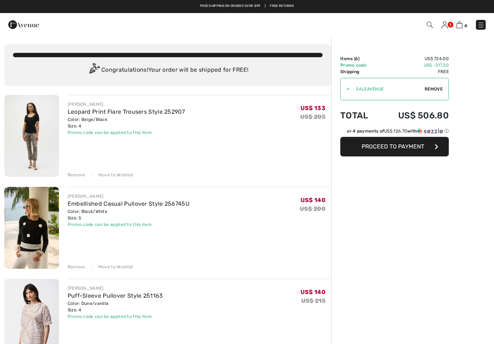 This screenshot has width=494, height=344. I want to click on td: US$ -217.20, so click(414, 65).